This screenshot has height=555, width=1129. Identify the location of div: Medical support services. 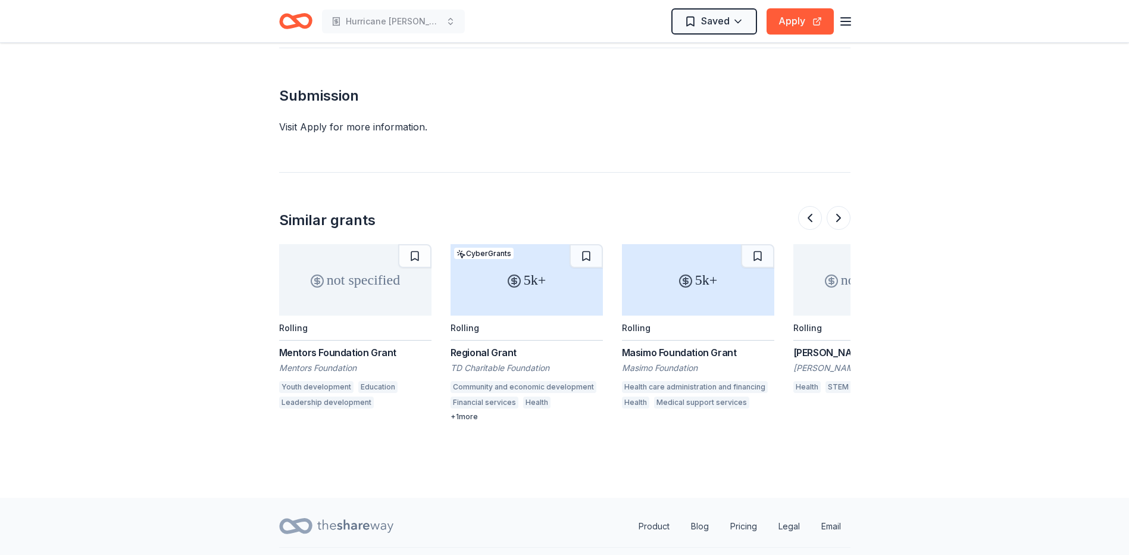
(702, 402).